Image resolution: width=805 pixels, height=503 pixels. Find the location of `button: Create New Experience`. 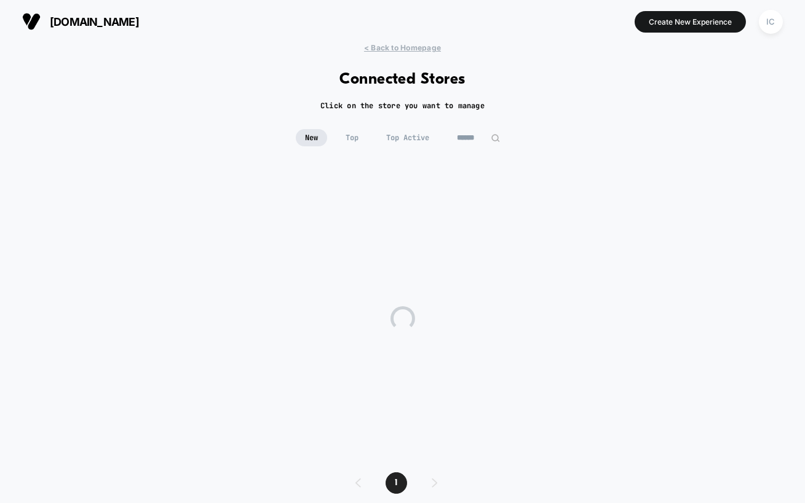

button: Create New Experience is located at coordinates (690, 22).